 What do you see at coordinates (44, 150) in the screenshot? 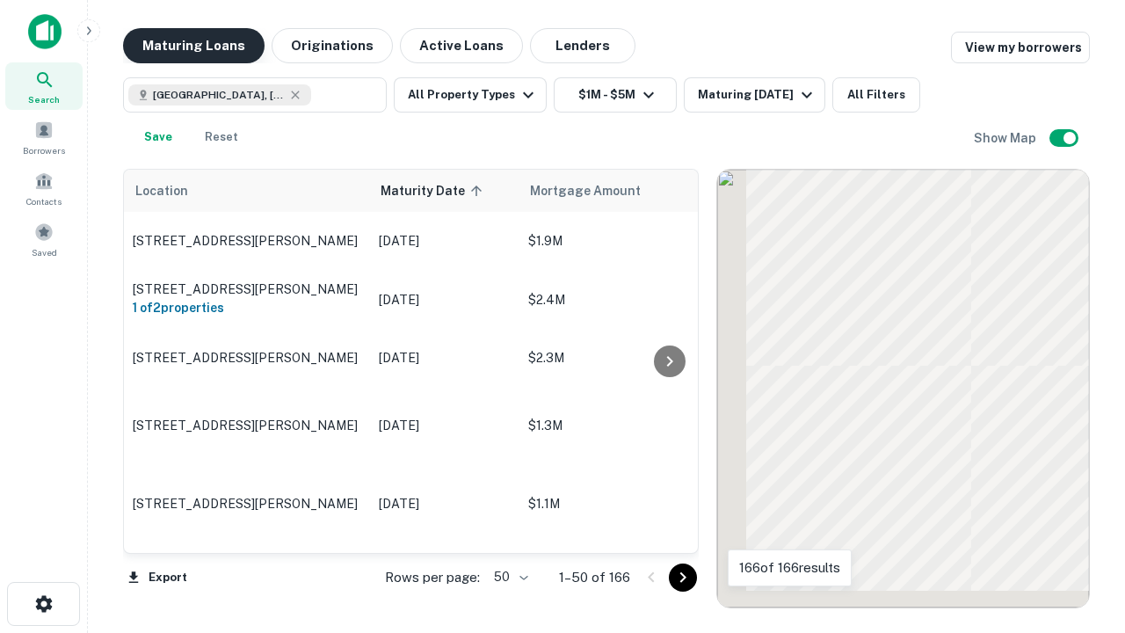
I see `span: Borrowers` at bounding box center [44, 150].